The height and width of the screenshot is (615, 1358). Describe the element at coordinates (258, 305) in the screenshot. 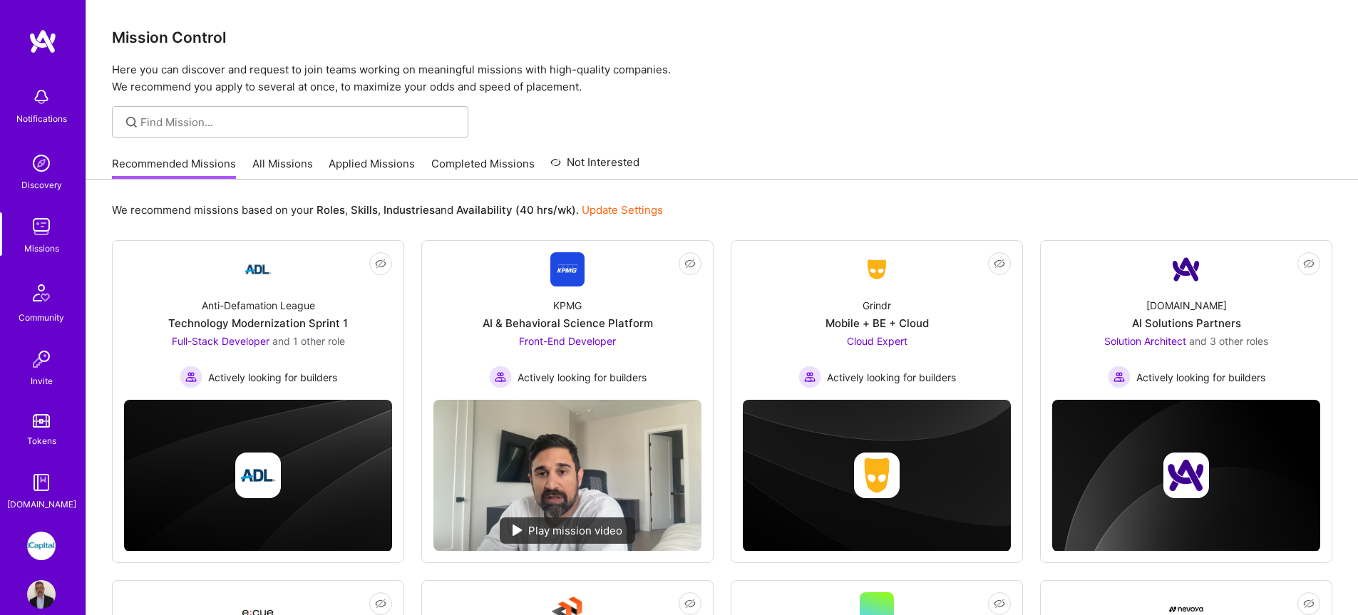

I see `div: Anti-Defamation League` at that location.